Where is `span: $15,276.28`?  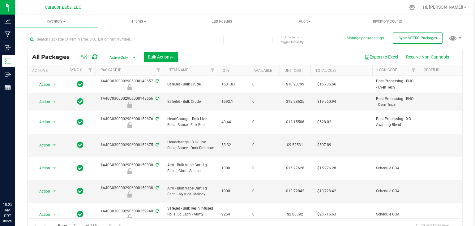
span: $15,276.28 is located at coordinates (326, 168).